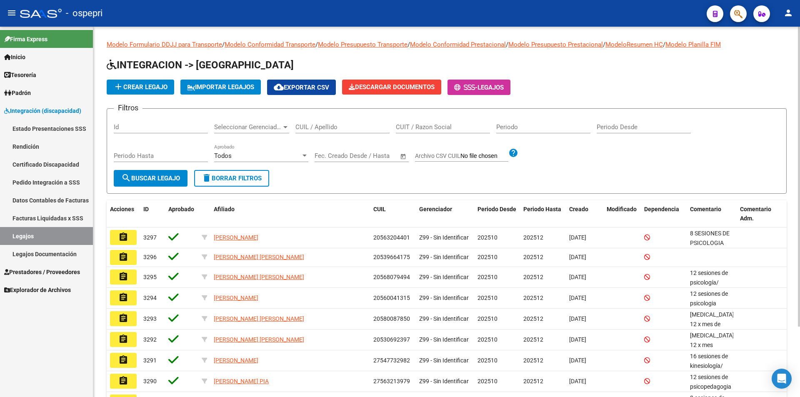 Image resolution: width=800 pixels, height=397 pixels. Describe the element at coordinates (150, 178) in the screenshot. I see `button: Buscar Legajo` at that location.